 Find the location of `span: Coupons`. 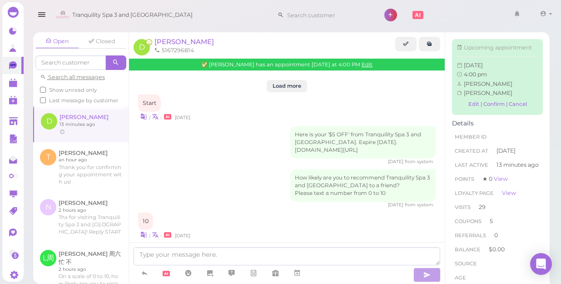

span: Coupons is located at coordinates (468, 221).